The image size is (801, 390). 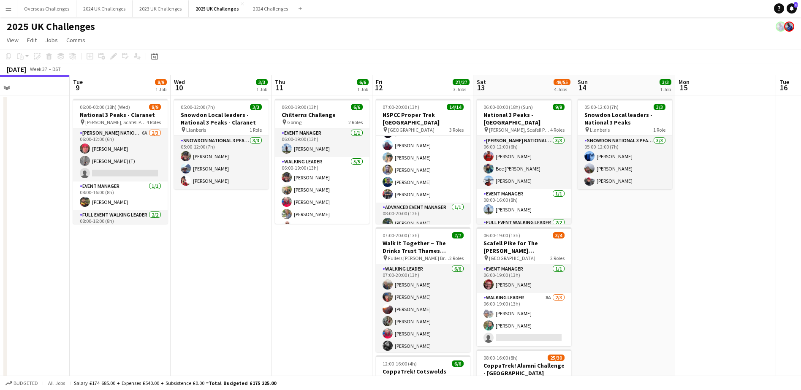 What do you see at coordinates (160, 8) in the screenshot?
I see `button: 2023 UK Challenges` at bounding box center [160, 8].